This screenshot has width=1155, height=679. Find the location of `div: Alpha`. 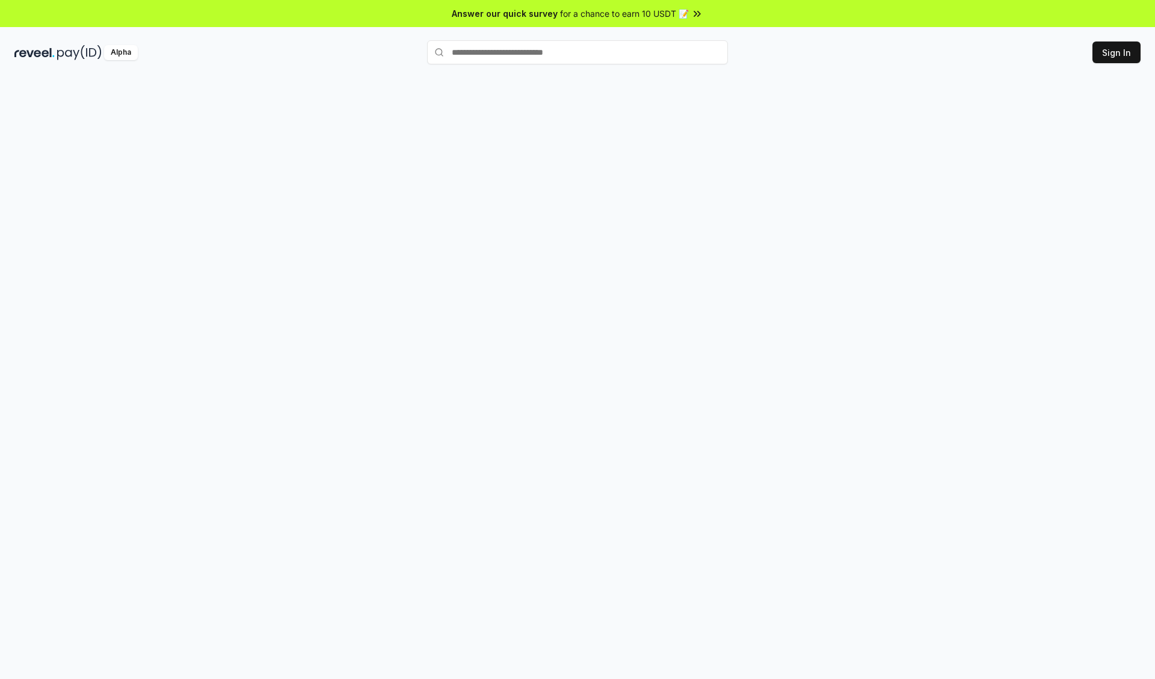

div: Alpha is located at coordinates (121, 52).